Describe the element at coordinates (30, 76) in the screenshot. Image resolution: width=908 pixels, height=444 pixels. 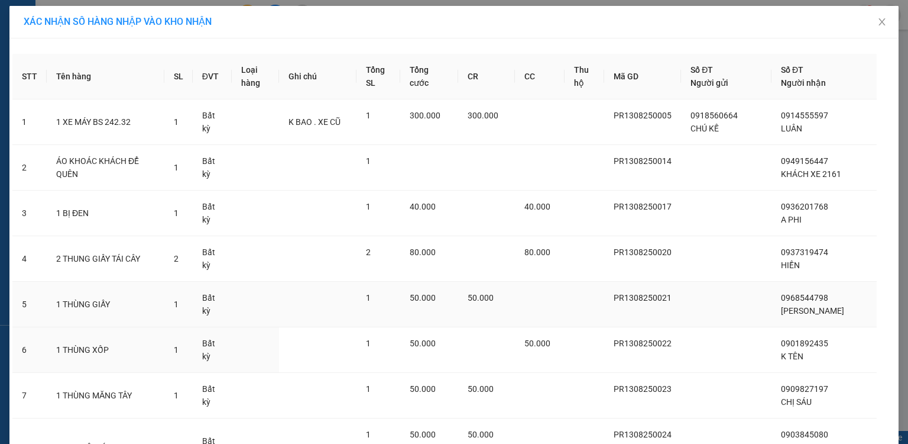
I see `th: STT` at that location.